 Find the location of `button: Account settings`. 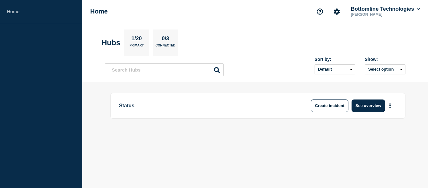

button: Account settings is located at coordinates (337, 12).